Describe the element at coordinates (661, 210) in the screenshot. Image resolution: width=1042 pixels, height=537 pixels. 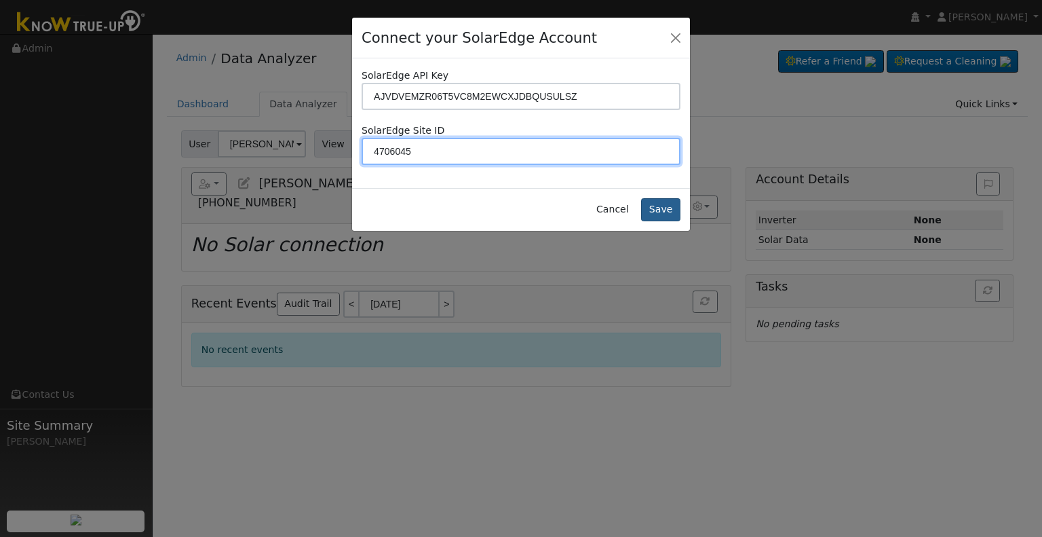
I see `button: Save` at that location.